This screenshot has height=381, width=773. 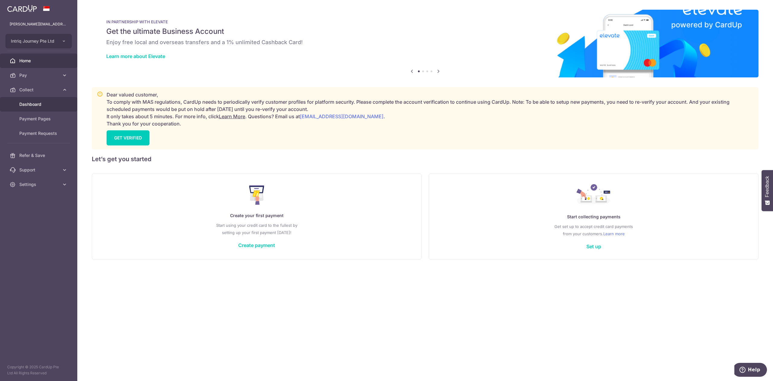 What do you see at coordinates (39, 170) in the screenshot?
I see `span: Support` at bounding box center [39, 170].